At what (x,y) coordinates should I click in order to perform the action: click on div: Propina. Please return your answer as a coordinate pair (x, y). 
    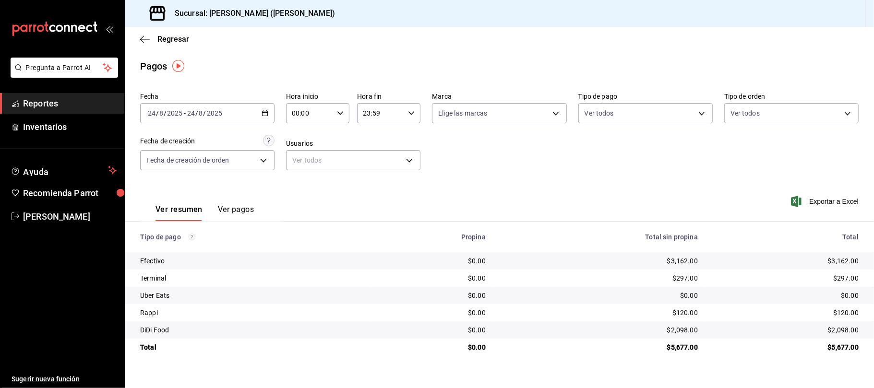
    Looking at the image, I should click on (431, 237).